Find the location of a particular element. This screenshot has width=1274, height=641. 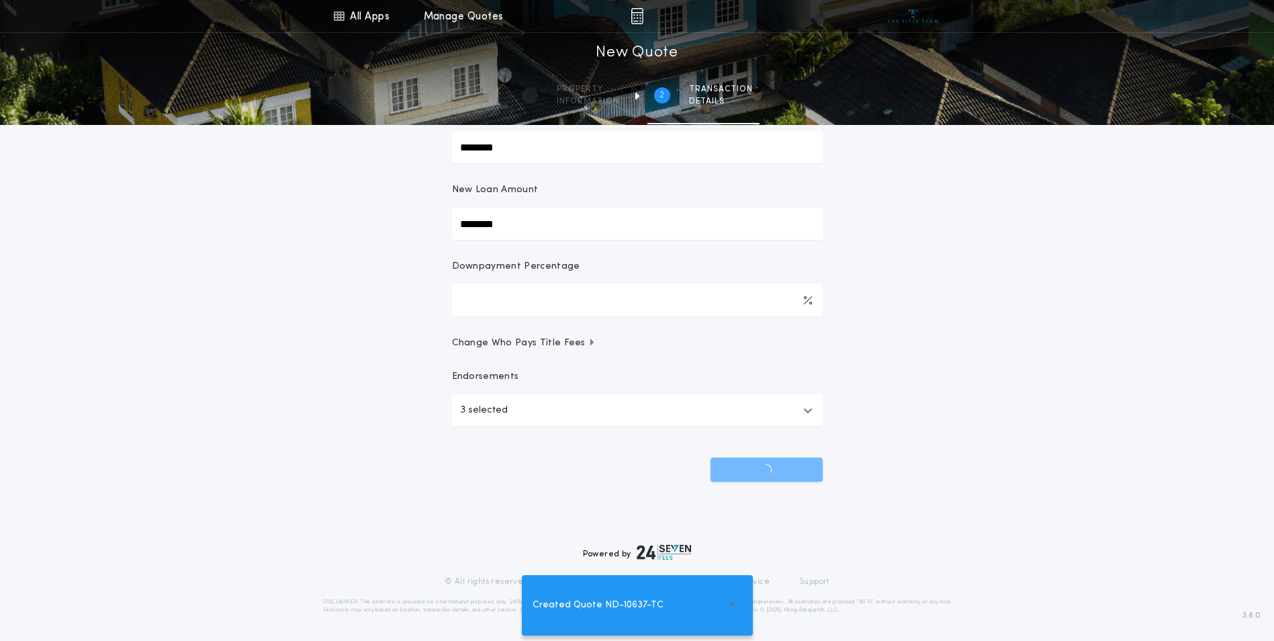

span: details is located at coordinates (721, 101).